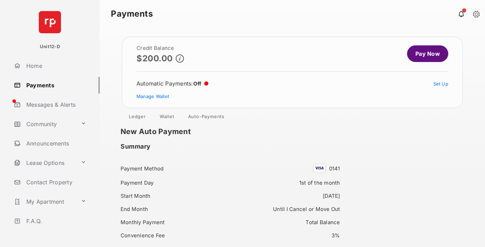 The width and height of the screenshot is (485, 247). What do you see at coordinates (135, 146) in the screenshot?
I see `h2: Summary` at bounding box center [135, 146].